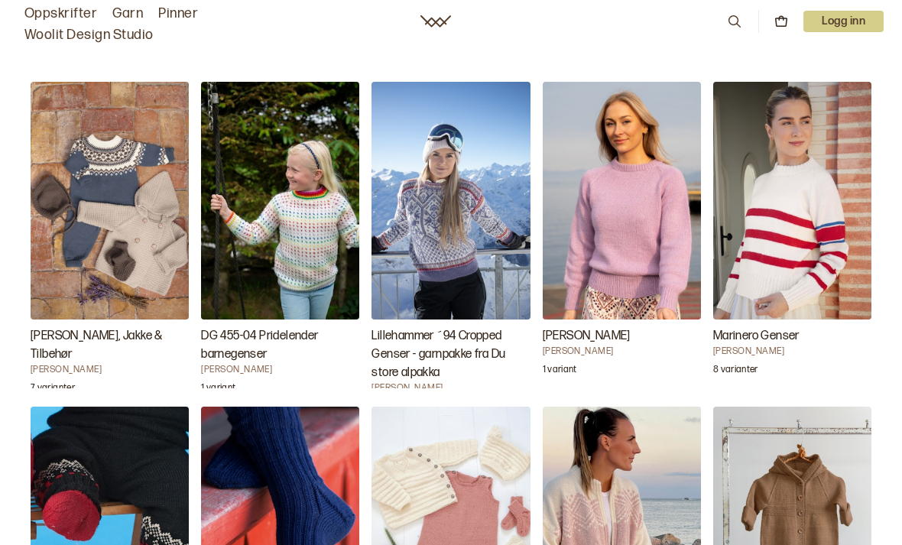 This screenshot has height=545, width=902. What do you see at coordinates (843, 21) in the screenshot?
I see `button: User dropdown` at bounding box center [843, 21].